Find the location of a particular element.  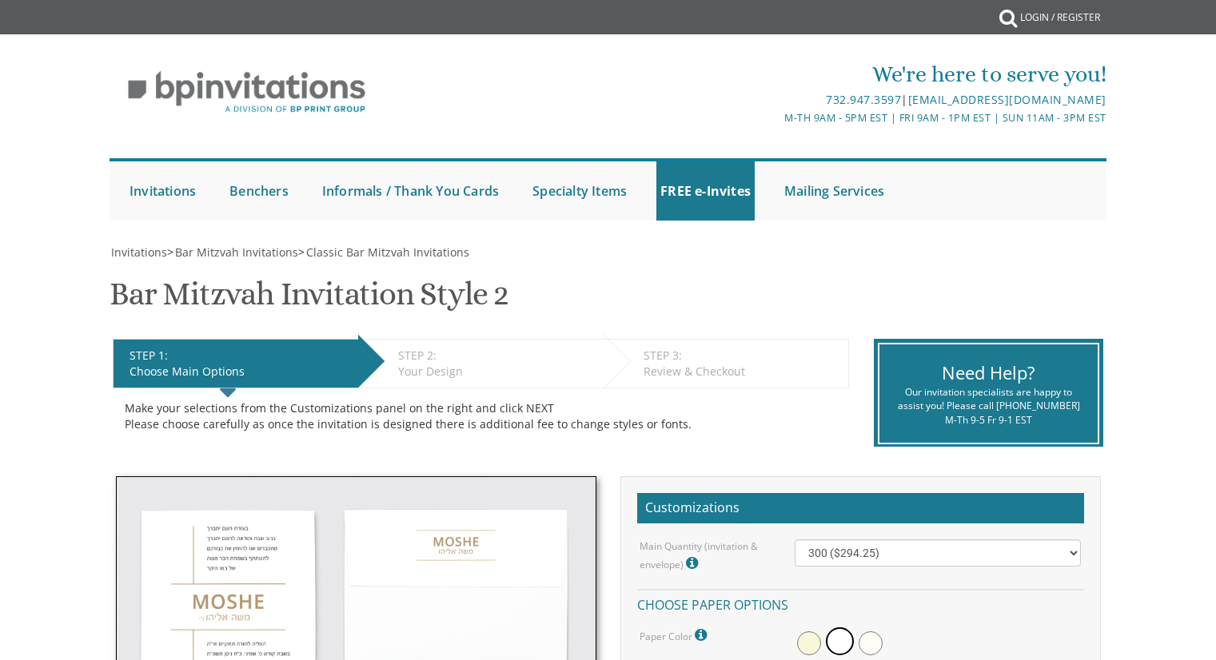

h1: Bar Mitzvah Invitation Style 2 is located at coordinates (309, 300).